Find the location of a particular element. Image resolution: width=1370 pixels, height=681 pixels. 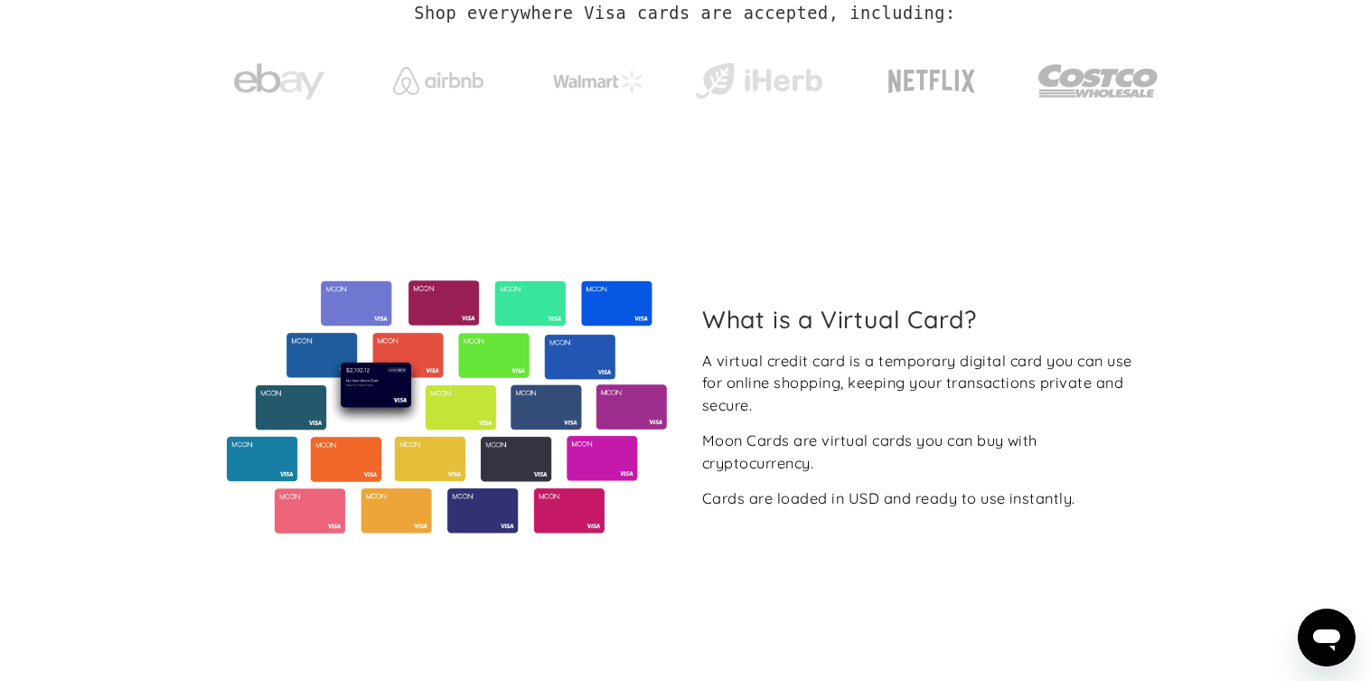

h2: What is a Virtual Card? is located at coordinates (923, 319).